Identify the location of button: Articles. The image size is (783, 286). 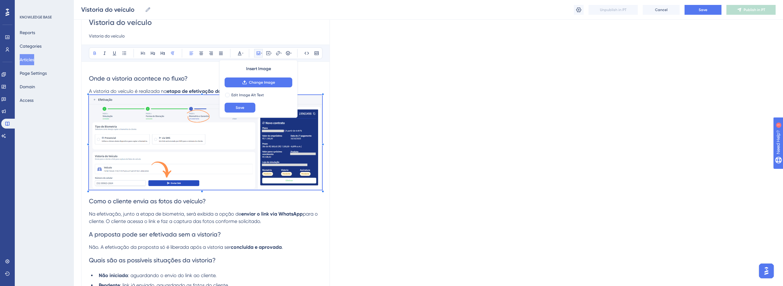
(27, 60).